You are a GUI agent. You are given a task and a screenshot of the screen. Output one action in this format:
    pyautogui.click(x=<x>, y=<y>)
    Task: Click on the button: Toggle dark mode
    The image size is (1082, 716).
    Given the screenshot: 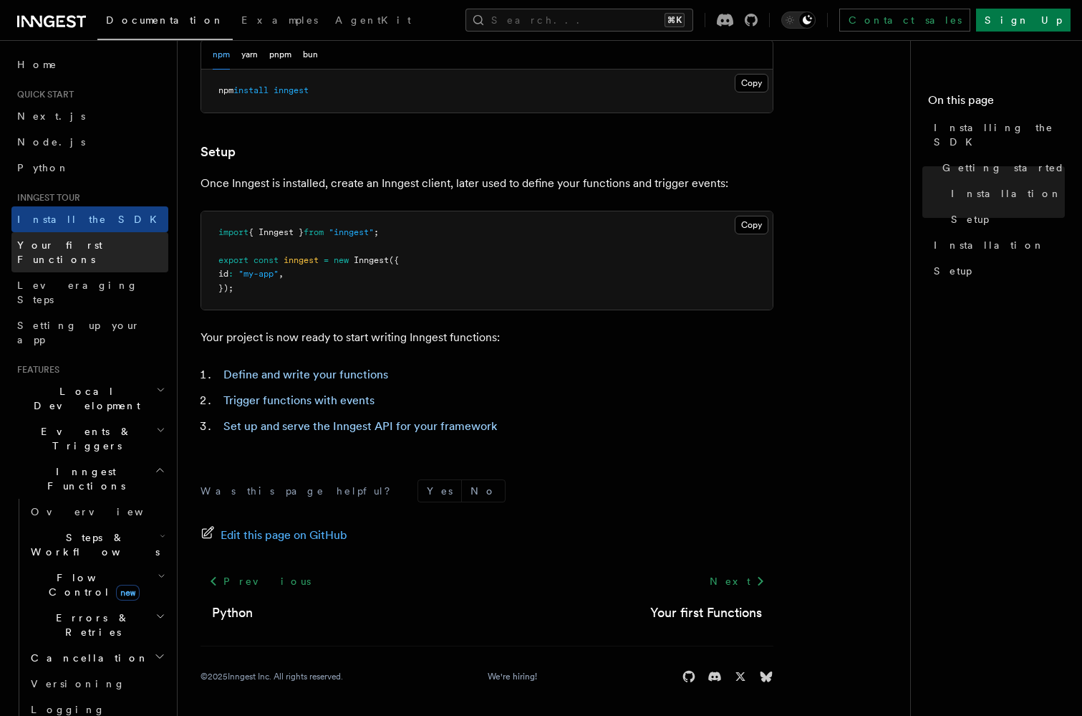 What is the action you would take?
    pyautogui.click(x=799, y=20)
    